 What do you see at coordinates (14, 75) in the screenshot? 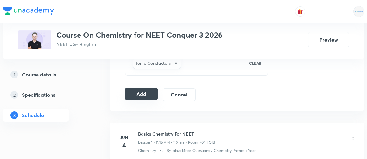
I see `p: 1` at bounding box center [14, 75].